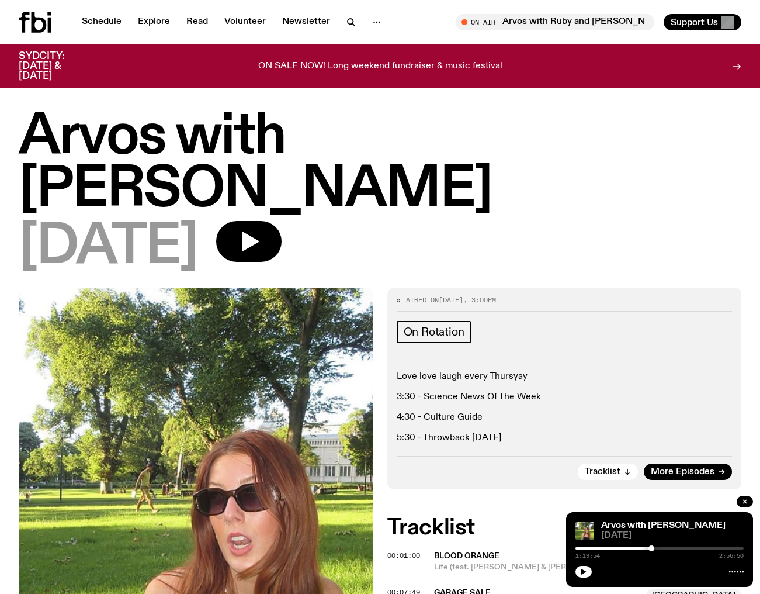 The width and height of the screenshot is (760, 594). Describe the element at coordinates (694, 22) in the screenshot. I see `span: Support Us` at that location.